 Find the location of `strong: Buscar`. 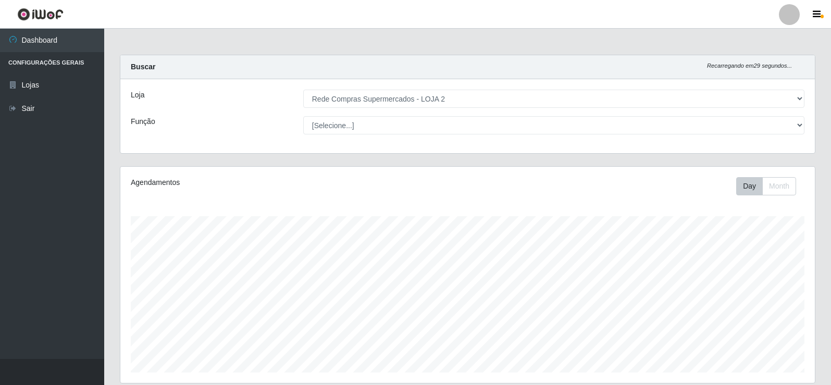

strong: Buscar is located at coordinates (143, 67).